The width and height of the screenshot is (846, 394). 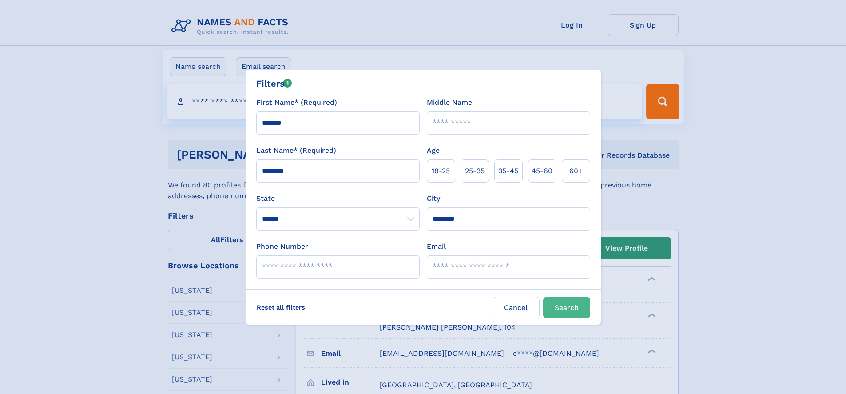 What do you see at coordinates (474, 171) in the screenshot?
I see `span: 25‑35` at bounding box center [474, 171].